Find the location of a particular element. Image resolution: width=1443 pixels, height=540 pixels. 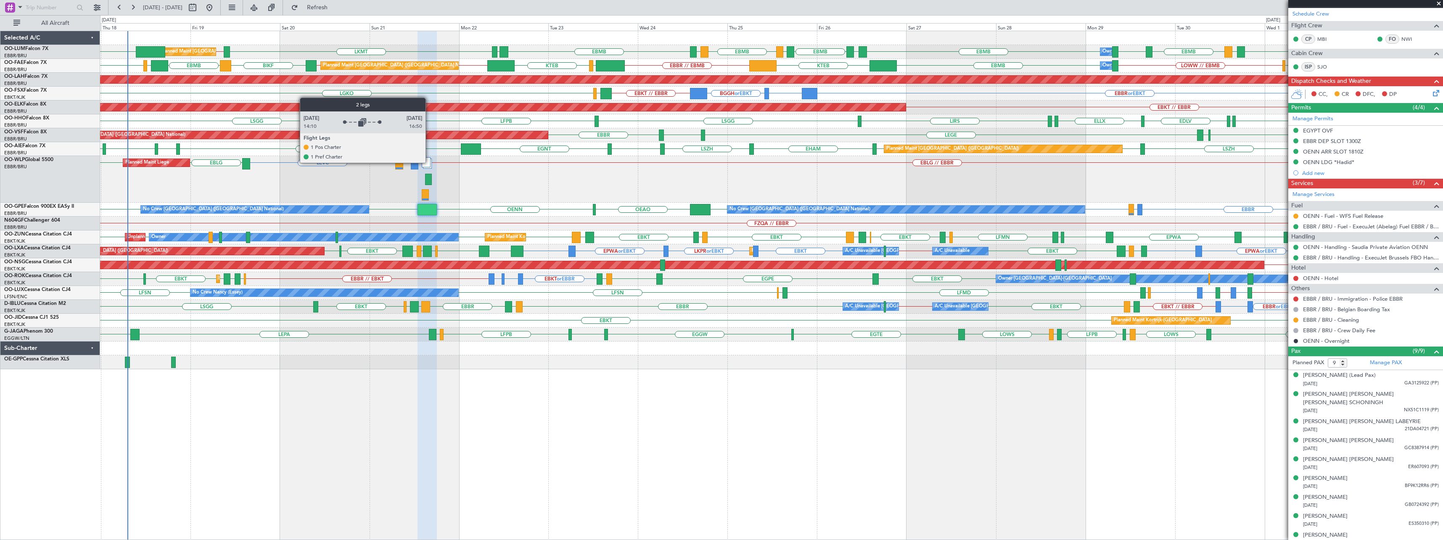

a: OO-HHOFalcon 8X is located at coordinates (26, 118).